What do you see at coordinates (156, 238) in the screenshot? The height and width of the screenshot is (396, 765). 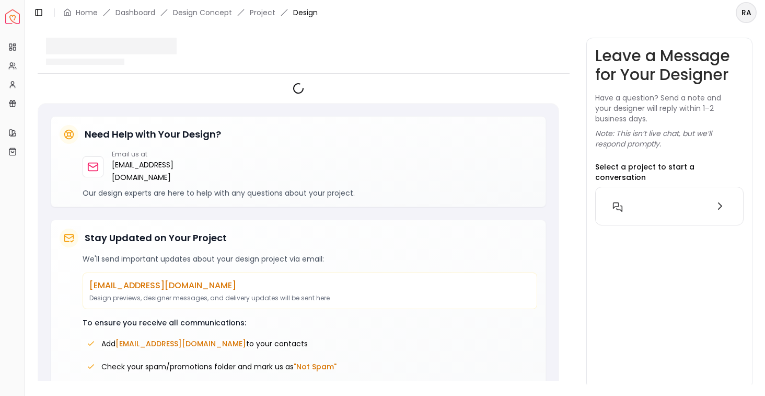 I see `h5: Stay Updated on Your Project` at bounding box center [156, 238].